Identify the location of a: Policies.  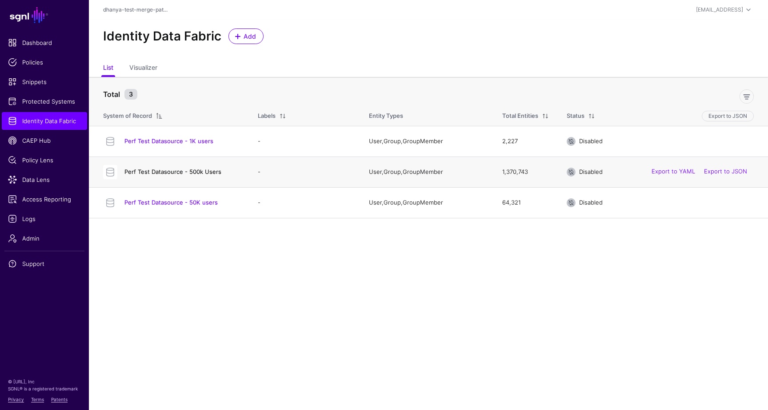
(44, 62).